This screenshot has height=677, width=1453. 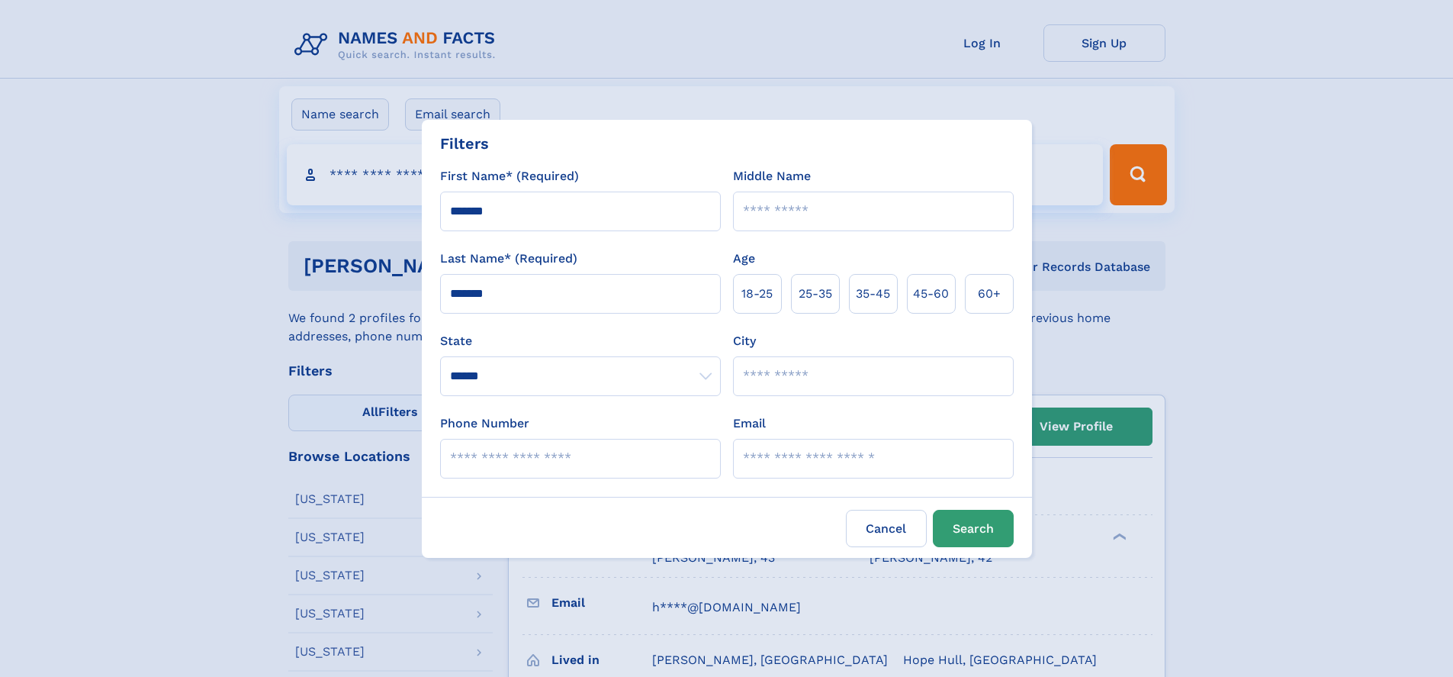 What do you see at coordinates (990, 294) in the screenshot?
I see `span: 60+` at bounding box center [990, 294].